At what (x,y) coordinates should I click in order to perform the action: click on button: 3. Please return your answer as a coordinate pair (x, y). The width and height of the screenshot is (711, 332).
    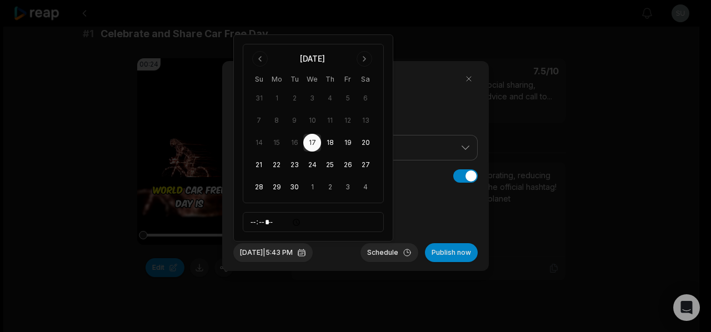
    Looking at the image, I should click on (348, 187).